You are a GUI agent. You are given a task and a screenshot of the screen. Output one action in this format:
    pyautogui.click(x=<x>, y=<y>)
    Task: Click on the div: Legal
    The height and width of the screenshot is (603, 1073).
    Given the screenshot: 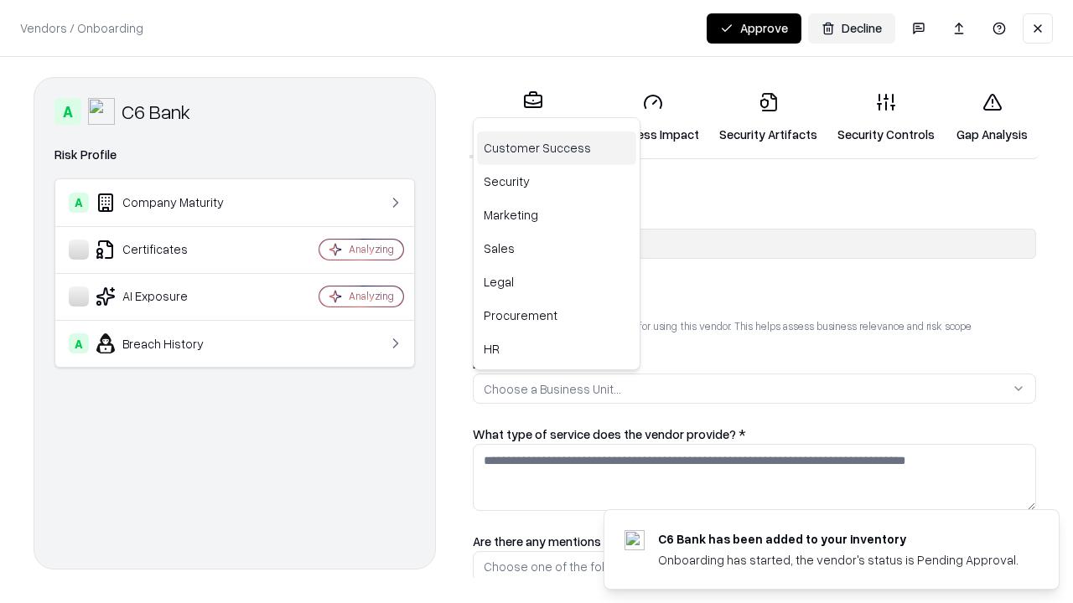 What is the action you would take?
    pyautogui.click(x=557, y=282)
    